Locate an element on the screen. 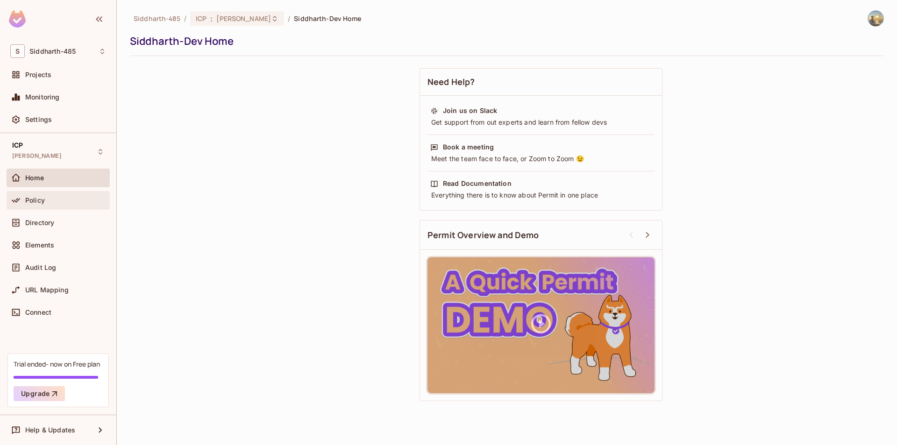 The image size is (897, 445). span: Connect is located at coordinates (38, 313).